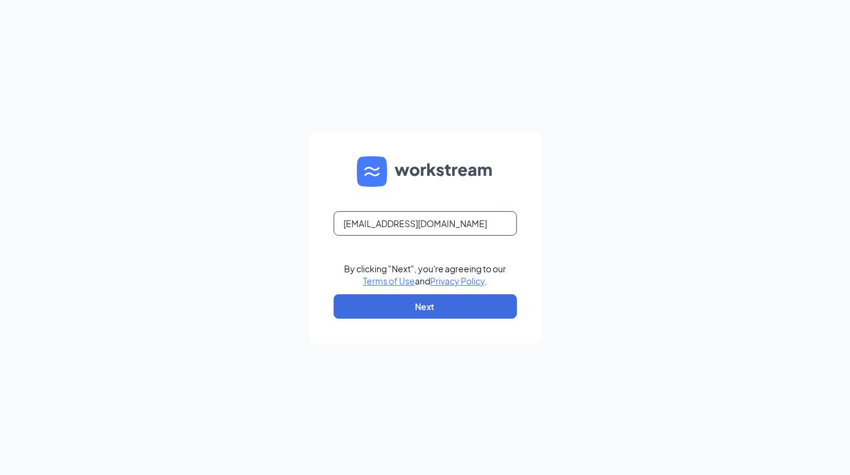  I want to click on img: WS logo and Workstream text, so click(425, 172).